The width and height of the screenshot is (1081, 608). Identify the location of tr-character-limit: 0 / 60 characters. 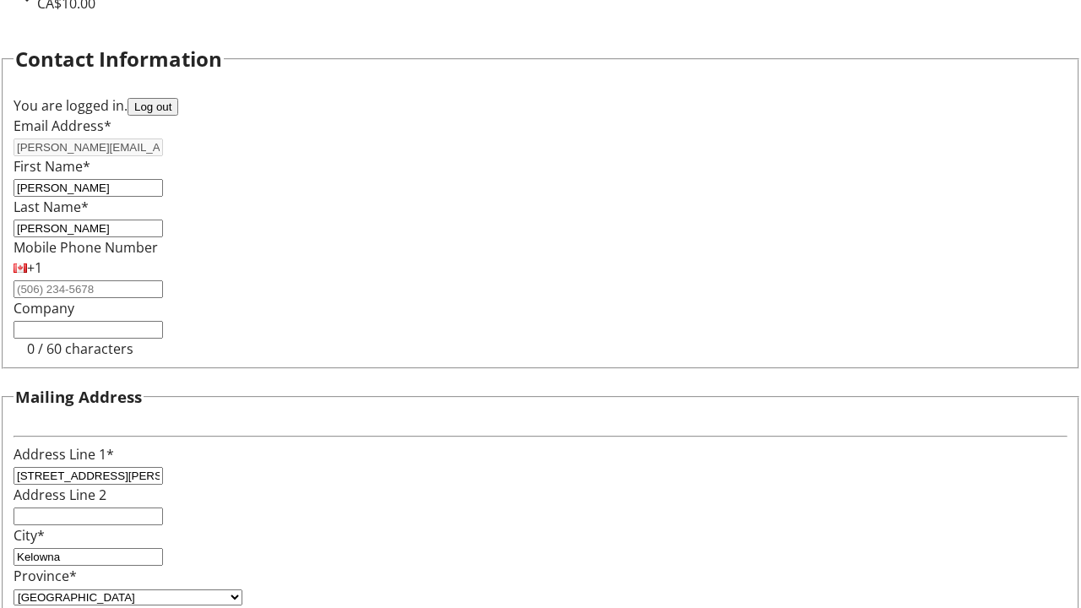
(80, 349).